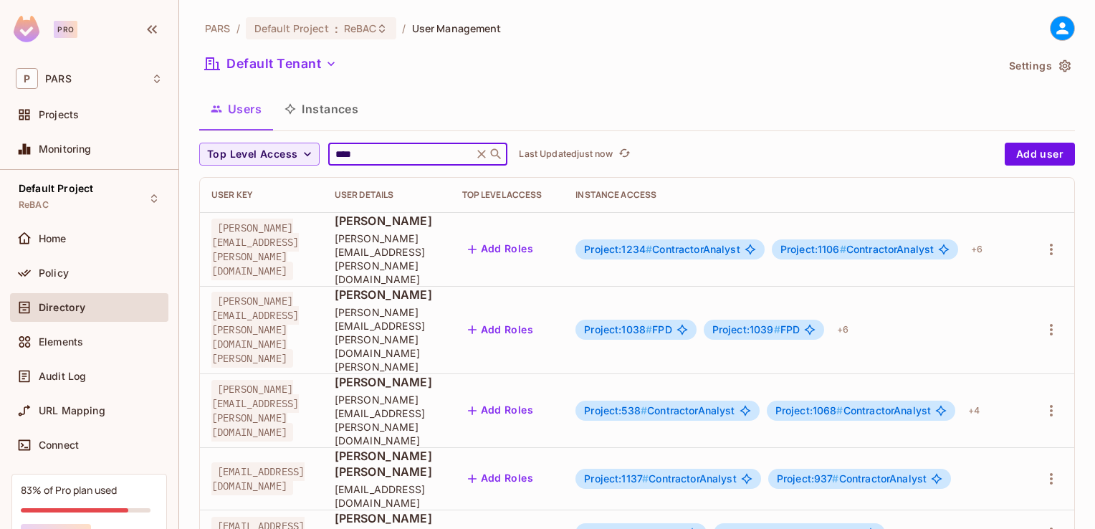 The height and width of the screenshot is (529, 1095). Describe the element at coordinates (27, 78) in the screenshot. I see `span: P` at that location.